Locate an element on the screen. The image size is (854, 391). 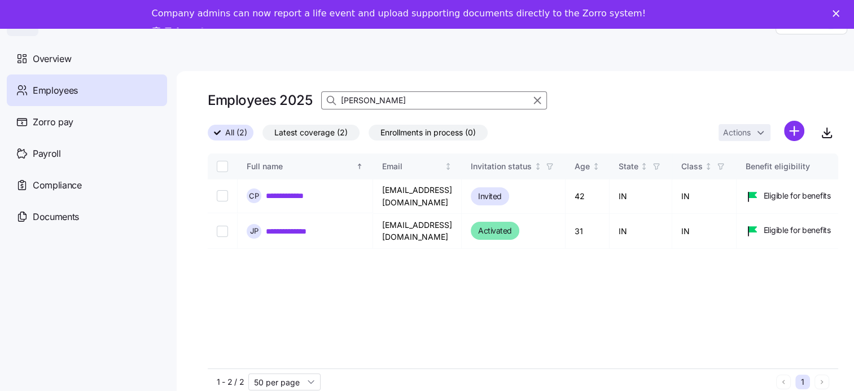
th: ClassNot sorted is located at coordinates (704, 166).